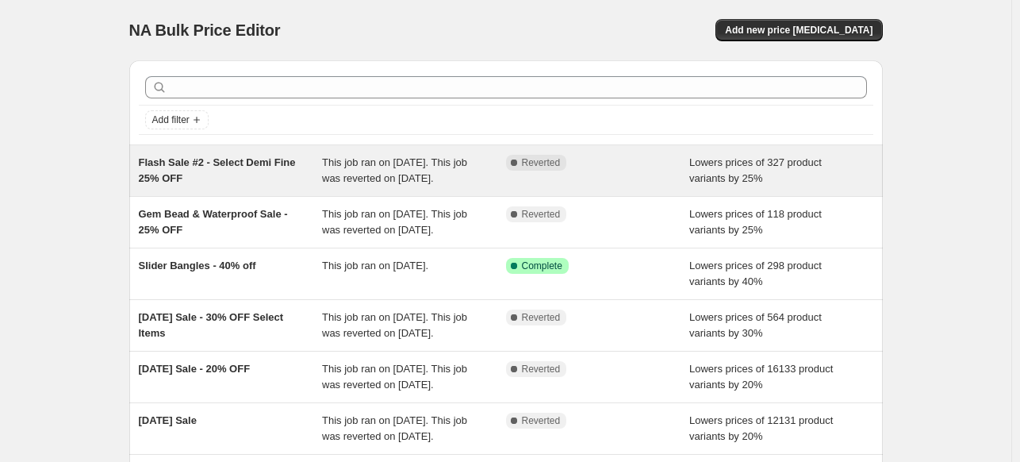 The height and width of the screenshot is (462, 1020). Describe the element at coordinates (170, 120) in the screenshot. I see `span: Add filter` at that location.